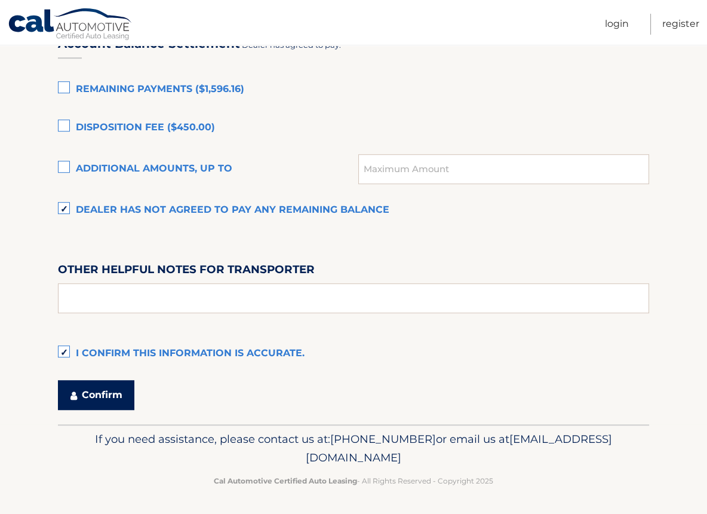 The image size is (707, 514). What do you see at coordinates (681, 24) in the screenshot?
I see `a: Register` at bounding box center [681, 24].